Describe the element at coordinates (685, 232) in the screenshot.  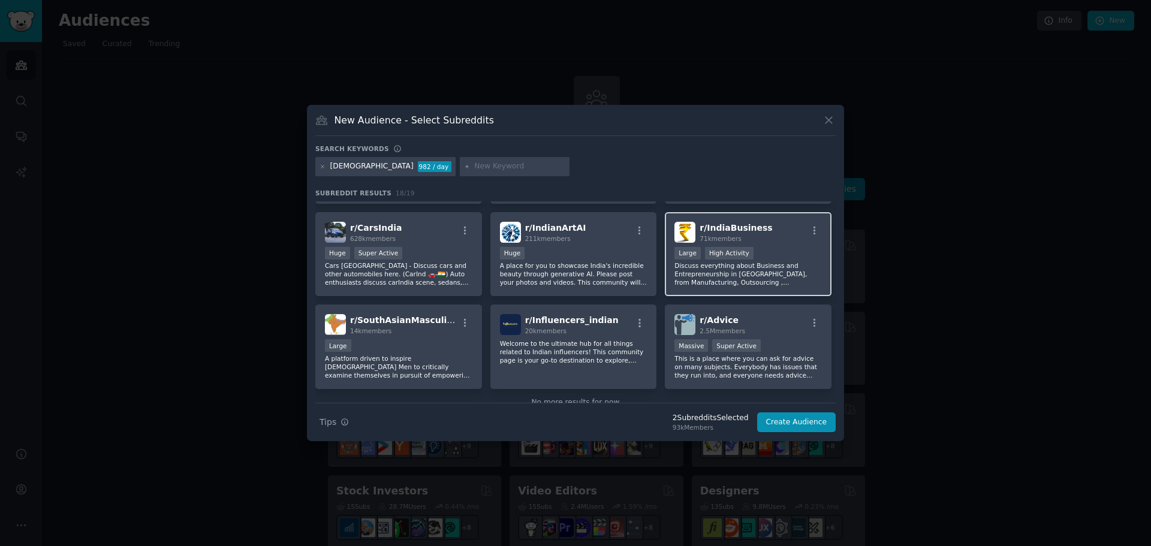
I see `img: IndiaBusiness` at that location.